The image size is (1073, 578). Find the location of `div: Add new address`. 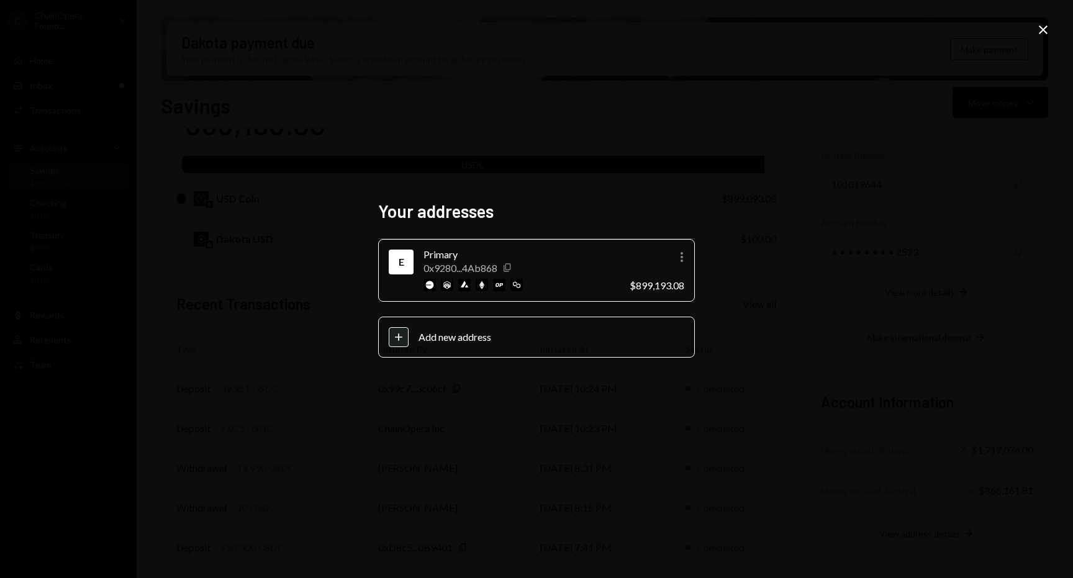

div: Add new address is located at coordinates (552, 337).